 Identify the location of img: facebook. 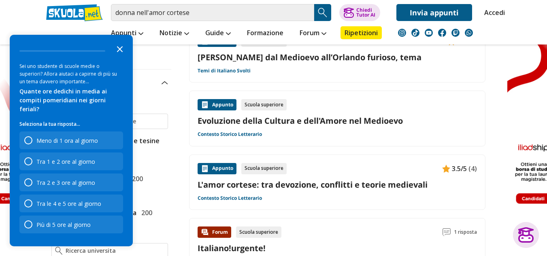
(442, 33).